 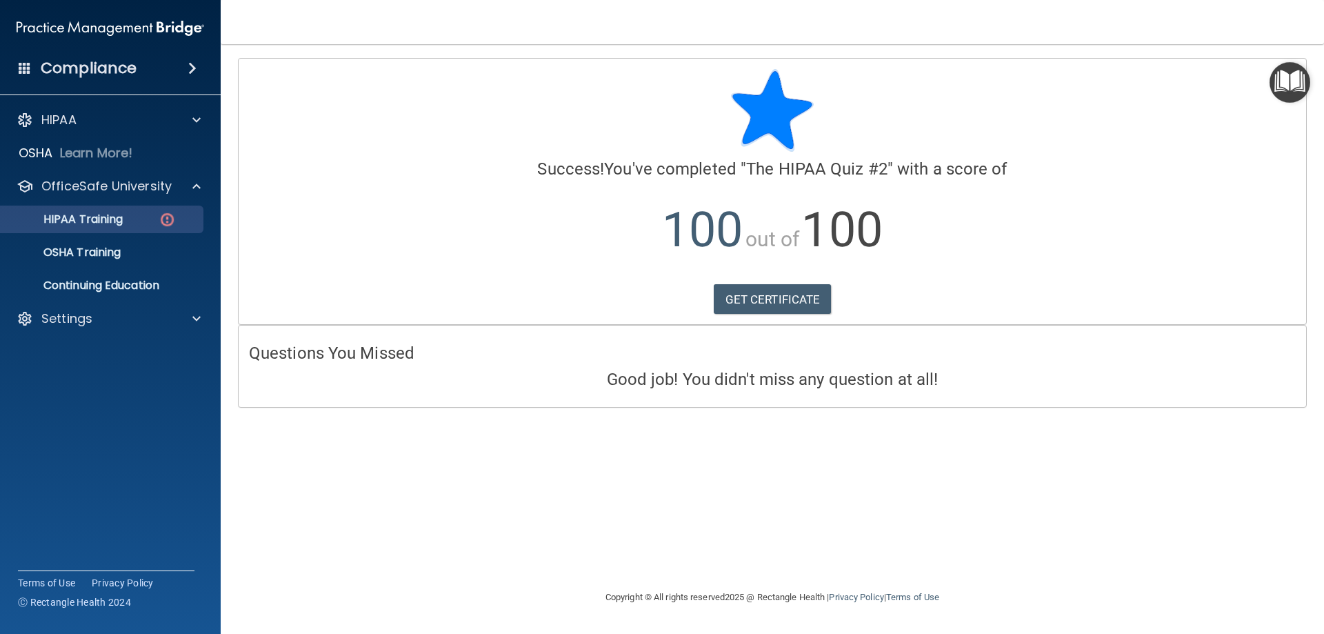 I want to click on p: OSHA, so click(x=36, y=153).